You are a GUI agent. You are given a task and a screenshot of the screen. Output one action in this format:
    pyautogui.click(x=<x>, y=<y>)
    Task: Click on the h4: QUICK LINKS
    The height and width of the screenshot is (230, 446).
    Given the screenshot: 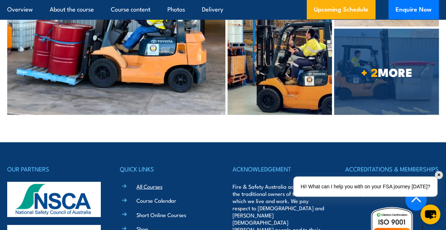 What is the action you would take?
    pyautogui.click(x=167, y=169)
    